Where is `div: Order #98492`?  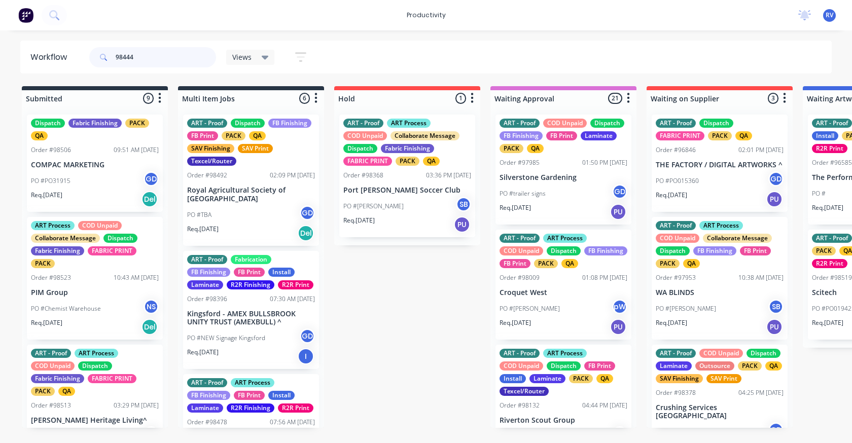
div: Order #98492 is located at coordinates (207, 175).